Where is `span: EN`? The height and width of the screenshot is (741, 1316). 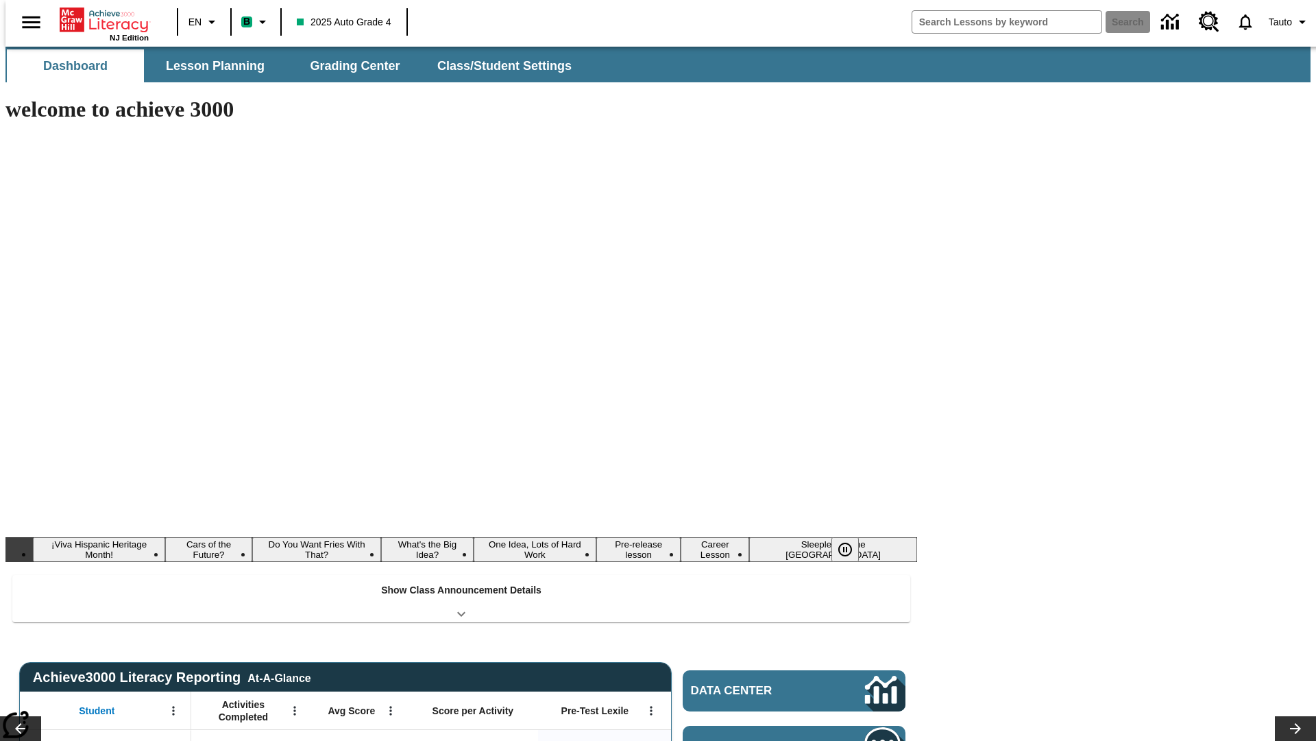
span: EN is located at coordinates (195, 22).